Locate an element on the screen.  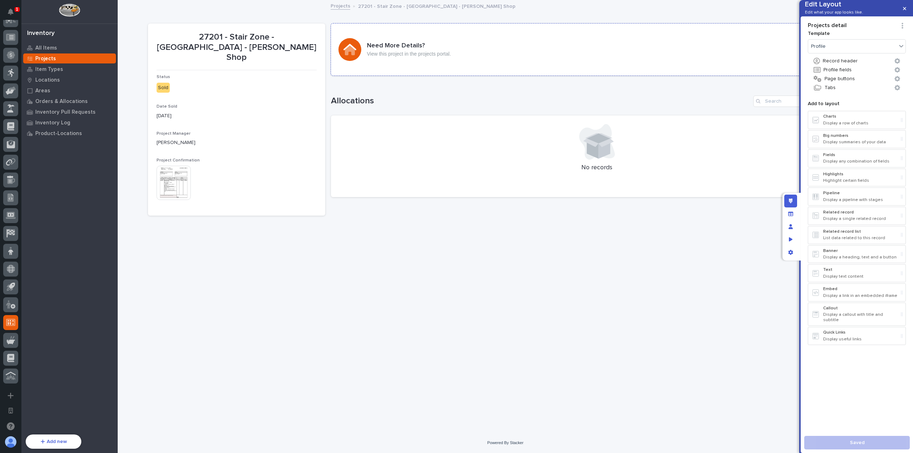
p: Display a row of charts is located at coordinates (861, 123).